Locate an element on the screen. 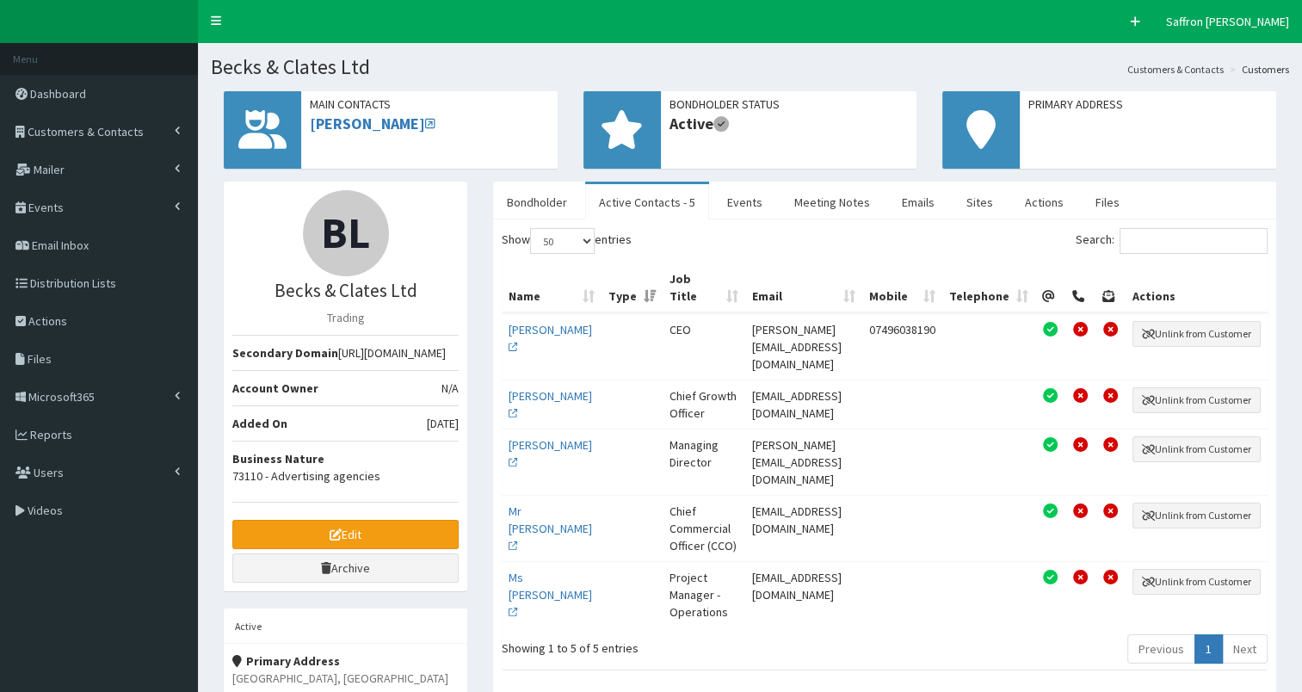  span: Videos is located at coordinates (45, 510).